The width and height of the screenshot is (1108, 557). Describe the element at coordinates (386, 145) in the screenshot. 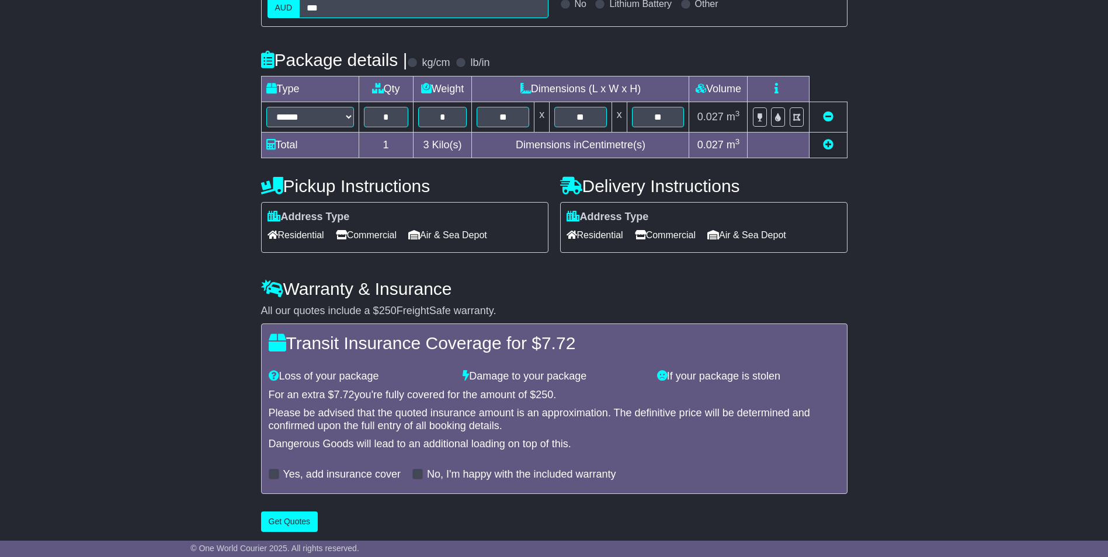

I see `td: 1` at that location.